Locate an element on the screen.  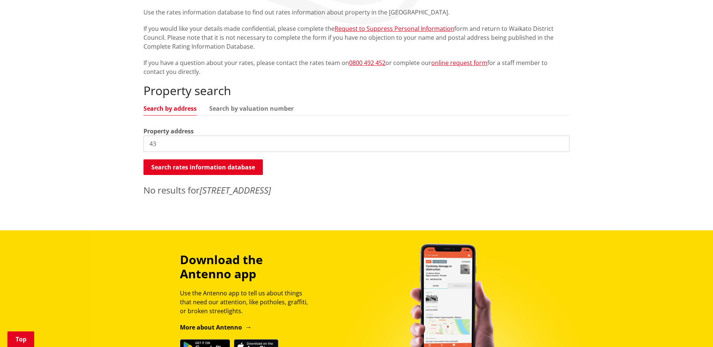
p: No results for is located at coordinates (357, 190).